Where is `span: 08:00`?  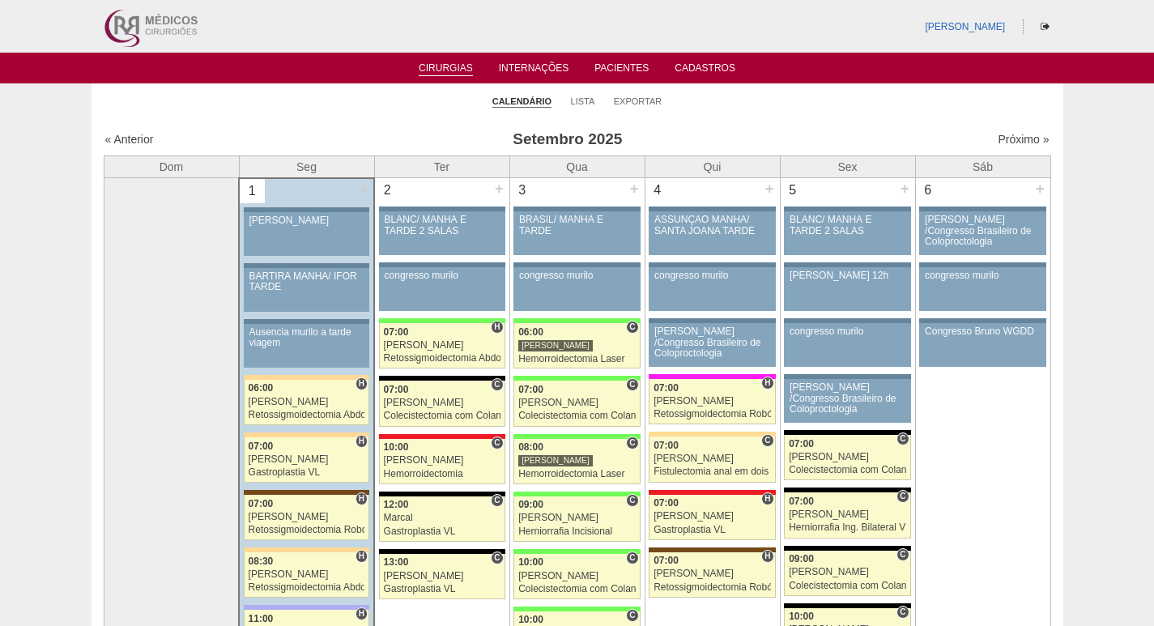
span: 08:00 is located at coordinates (530, 447).